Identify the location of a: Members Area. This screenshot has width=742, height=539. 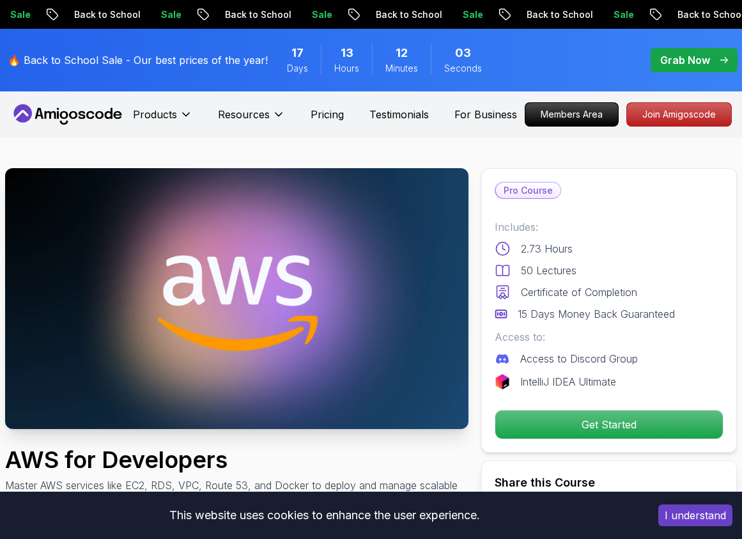
(571, 114).